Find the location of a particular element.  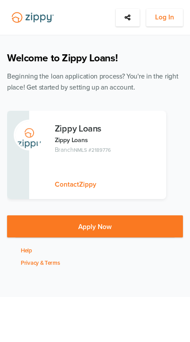

button: Apply Now is located at coordinates (95, 226).